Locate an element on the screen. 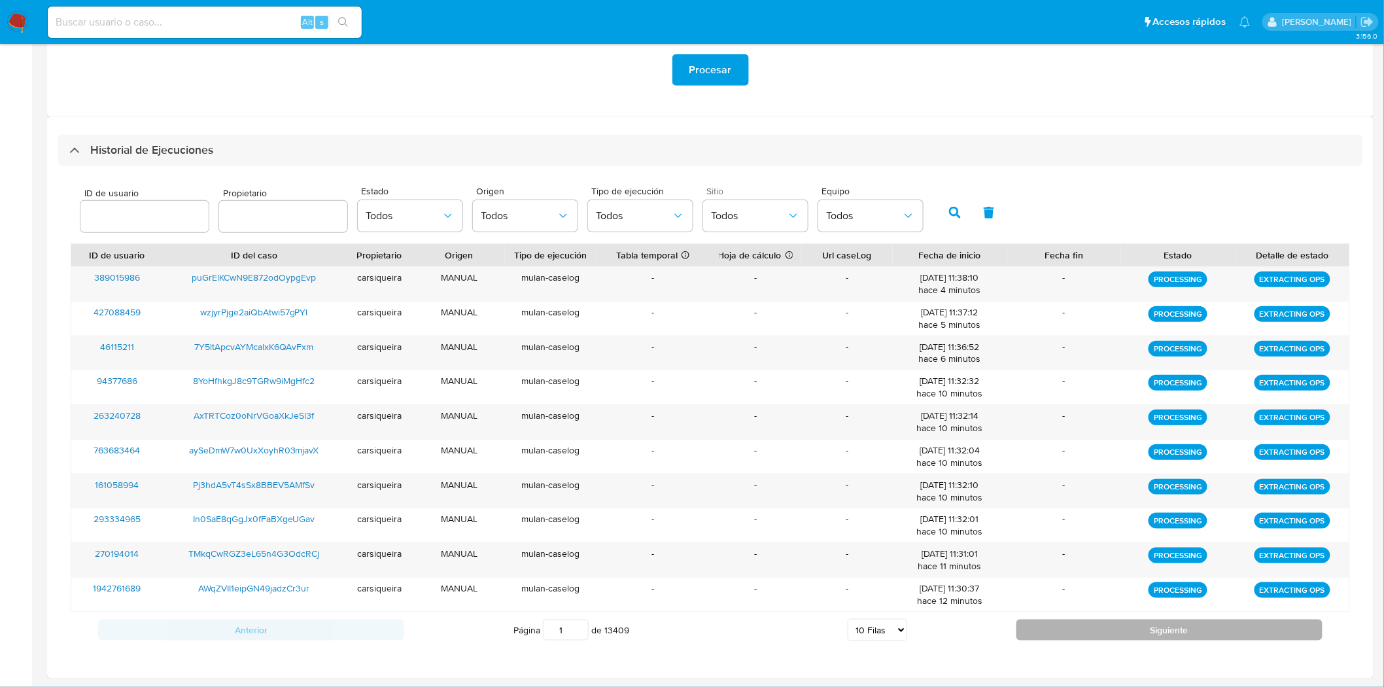  a: Notificaciones is located at coordinates (1245, 22).